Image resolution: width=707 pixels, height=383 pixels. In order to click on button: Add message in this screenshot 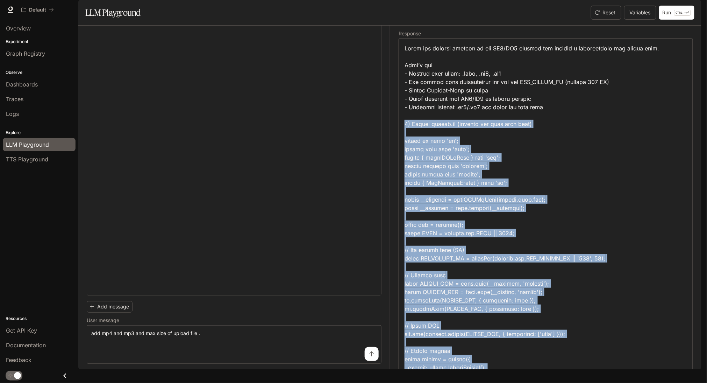, I will do `click(109, 306)`.